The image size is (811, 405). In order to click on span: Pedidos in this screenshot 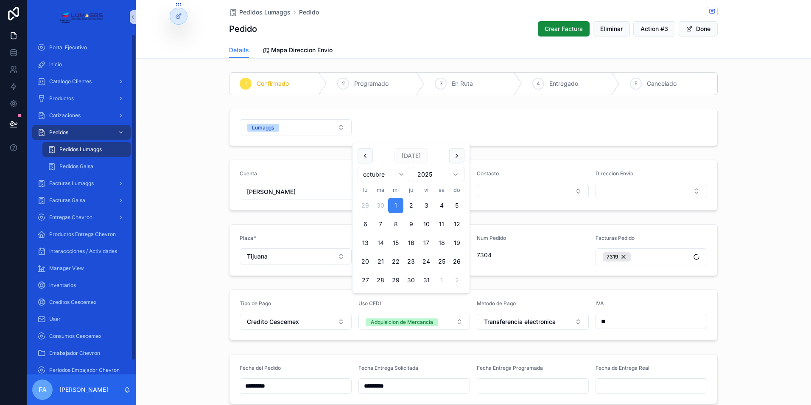, I will do `click(59, 132)`.